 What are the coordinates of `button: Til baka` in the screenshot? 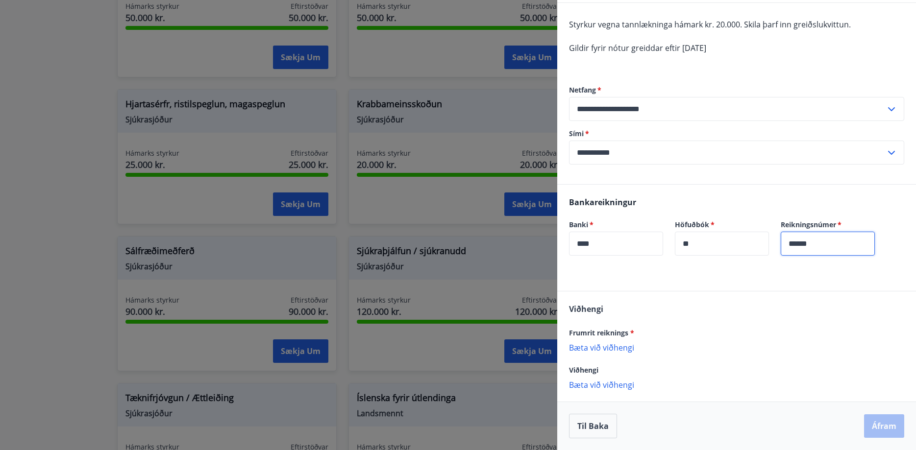 It's located at (593, 426).